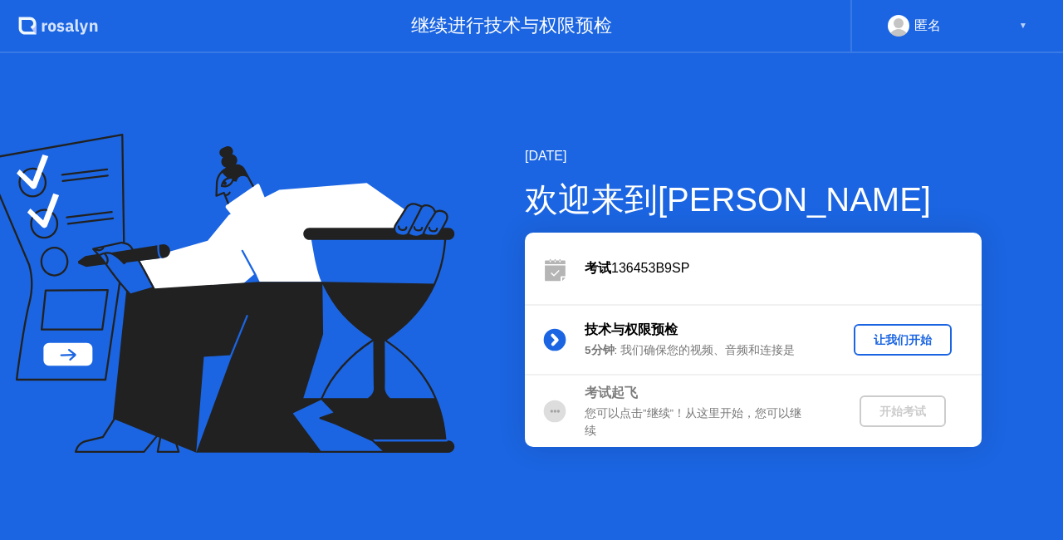  Describe the element at coordinates (903, 340) in the screenshot. I see `button: 让我们开始` at that location.